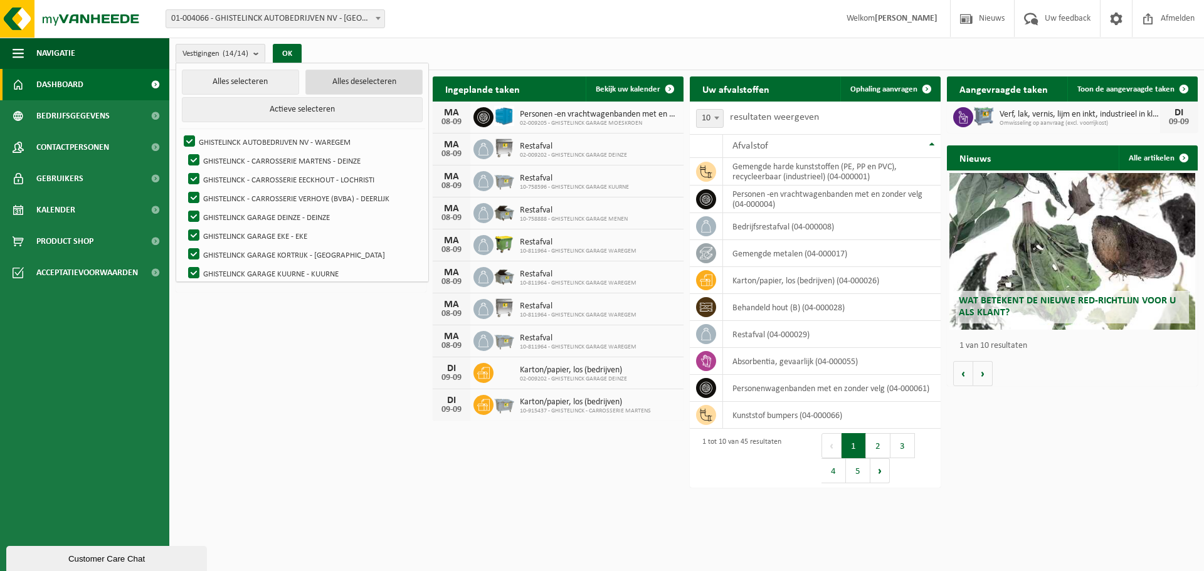 This screenshot has height=571, width=1204. Describe the element at coordinates (504, 308) in the screenshot. I see `img: WB-1100-GAL-GY-02` at that location.